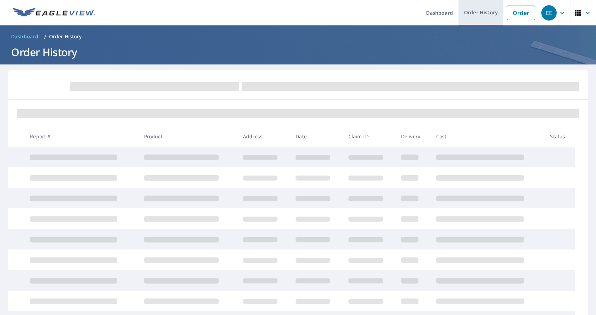 Image resolution: width=596 pixels, height=315 pixels. Describe the element at coordinates (66, 37) in the screenshot. I see `p: Order History` at that location.